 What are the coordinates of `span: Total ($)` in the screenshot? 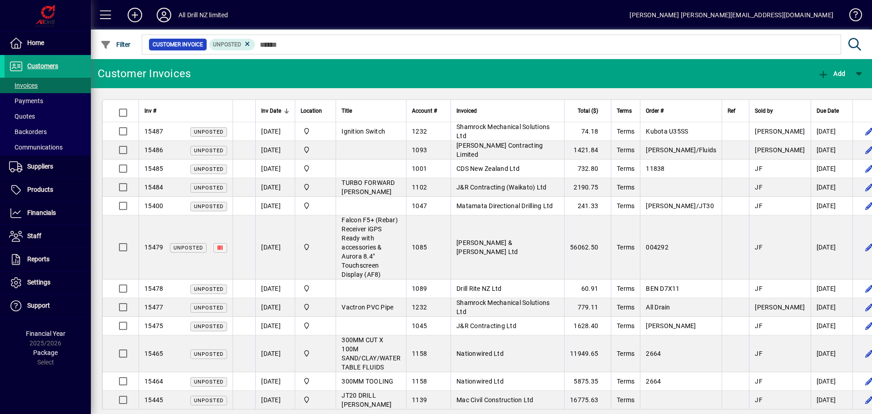 It's located at (587, 111).